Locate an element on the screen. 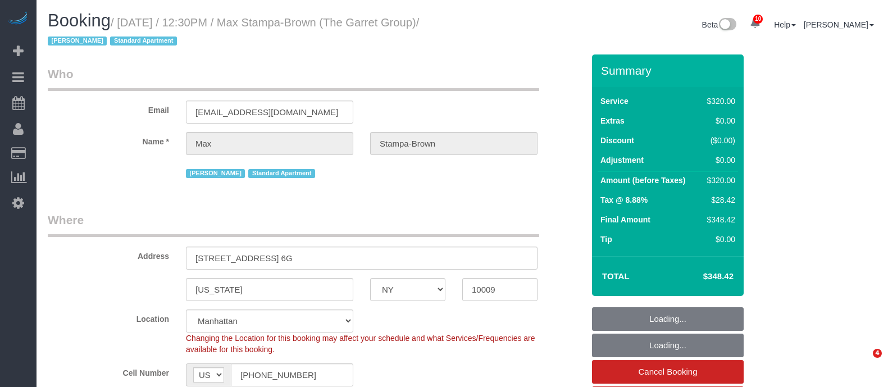  span: Booking is located at coordinates (79, 20).